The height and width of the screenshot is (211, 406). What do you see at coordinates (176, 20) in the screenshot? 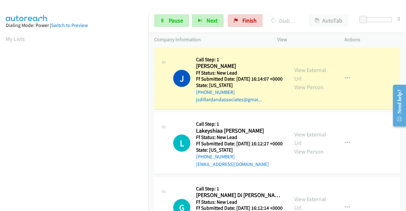
I see `span: Pause` at bounding box center [176, 20].